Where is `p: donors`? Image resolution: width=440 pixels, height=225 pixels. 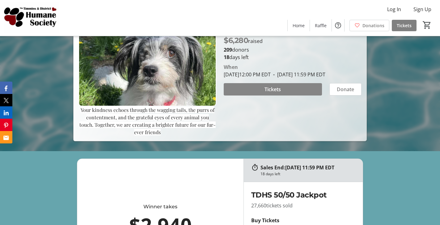
p: donors is located at coordinates (293, 50).